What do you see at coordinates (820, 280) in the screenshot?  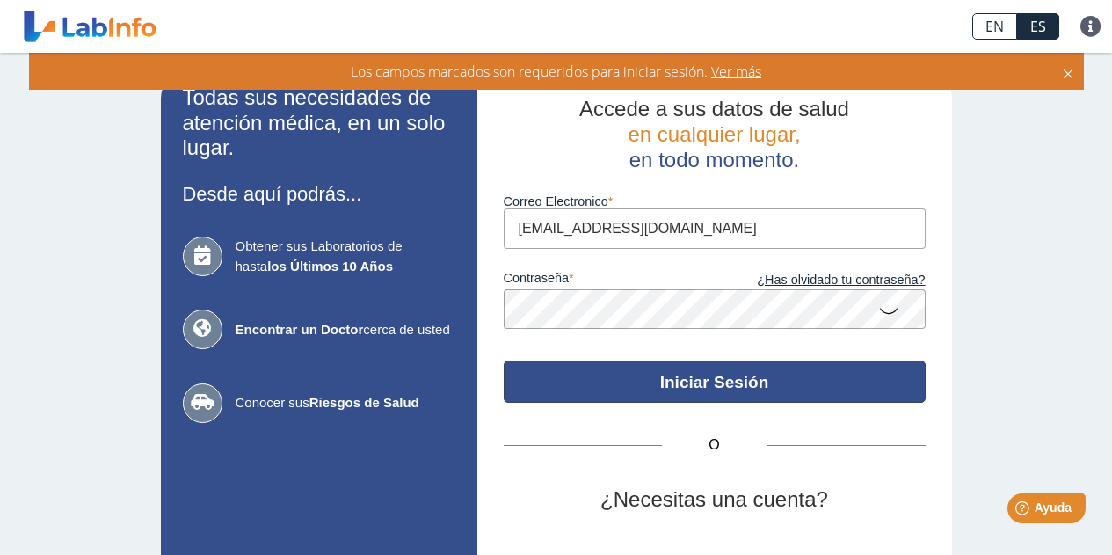 I see `a: ¿Has olvidado tu contraseña?` at bounding box center [820, 280].